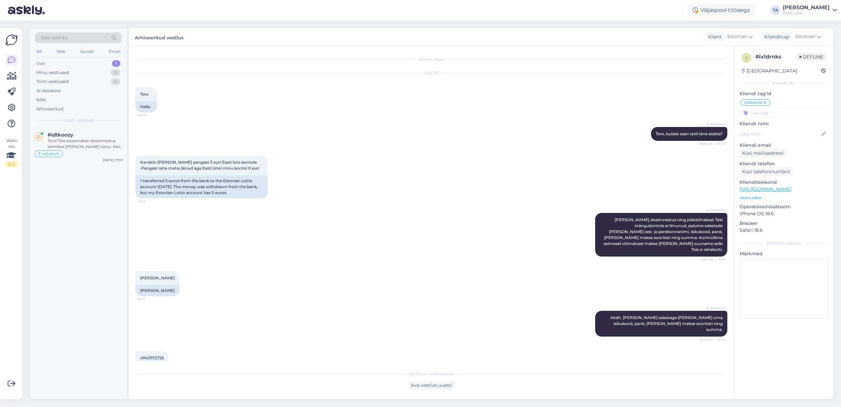 Image resolution: width=841 pixels, height=407 pixels. What do you see at coordinates (50, 109) in the screenshot?
I see `div: Arhiveeritud` at bounding box center [50, 109].